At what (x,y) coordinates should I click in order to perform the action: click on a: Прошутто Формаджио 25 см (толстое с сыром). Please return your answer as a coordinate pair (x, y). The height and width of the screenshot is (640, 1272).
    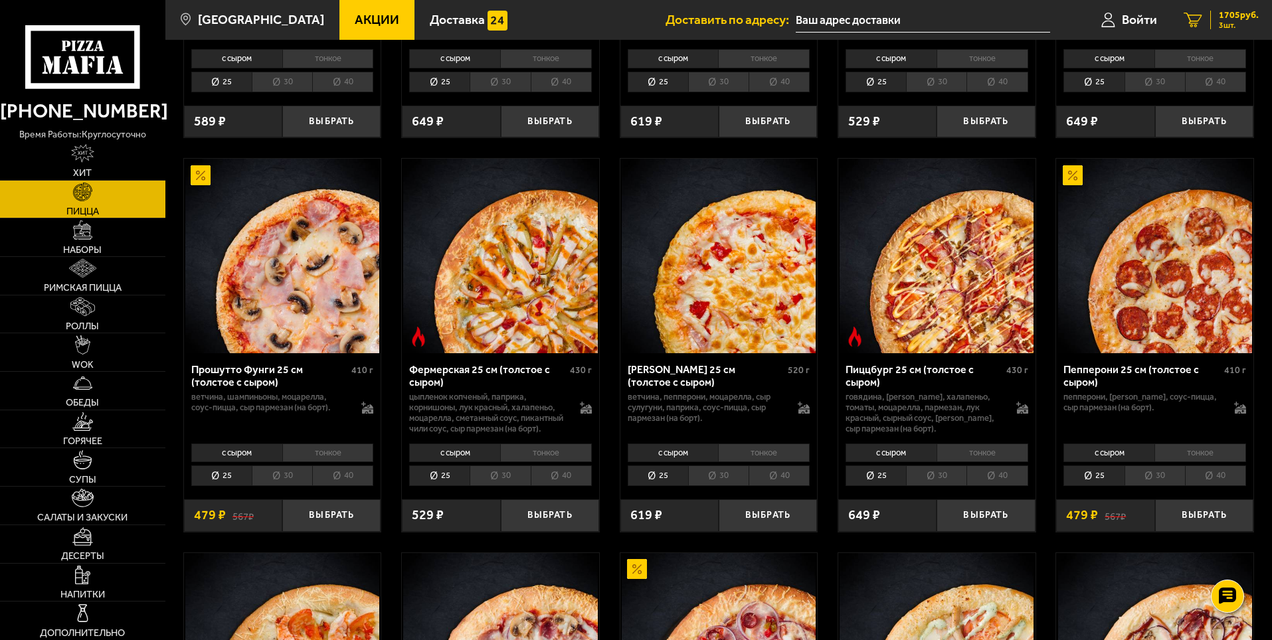
    Looking at the image, I should click on (719, 256).